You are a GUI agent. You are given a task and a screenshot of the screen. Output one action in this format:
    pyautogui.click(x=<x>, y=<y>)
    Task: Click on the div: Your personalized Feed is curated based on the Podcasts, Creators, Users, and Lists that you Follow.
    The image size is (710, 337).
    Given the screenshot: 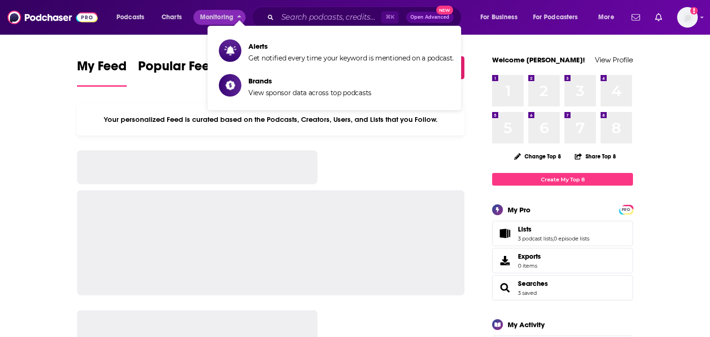 What is the action you would take?
    pyautogui.click(x=270, y=120)
    